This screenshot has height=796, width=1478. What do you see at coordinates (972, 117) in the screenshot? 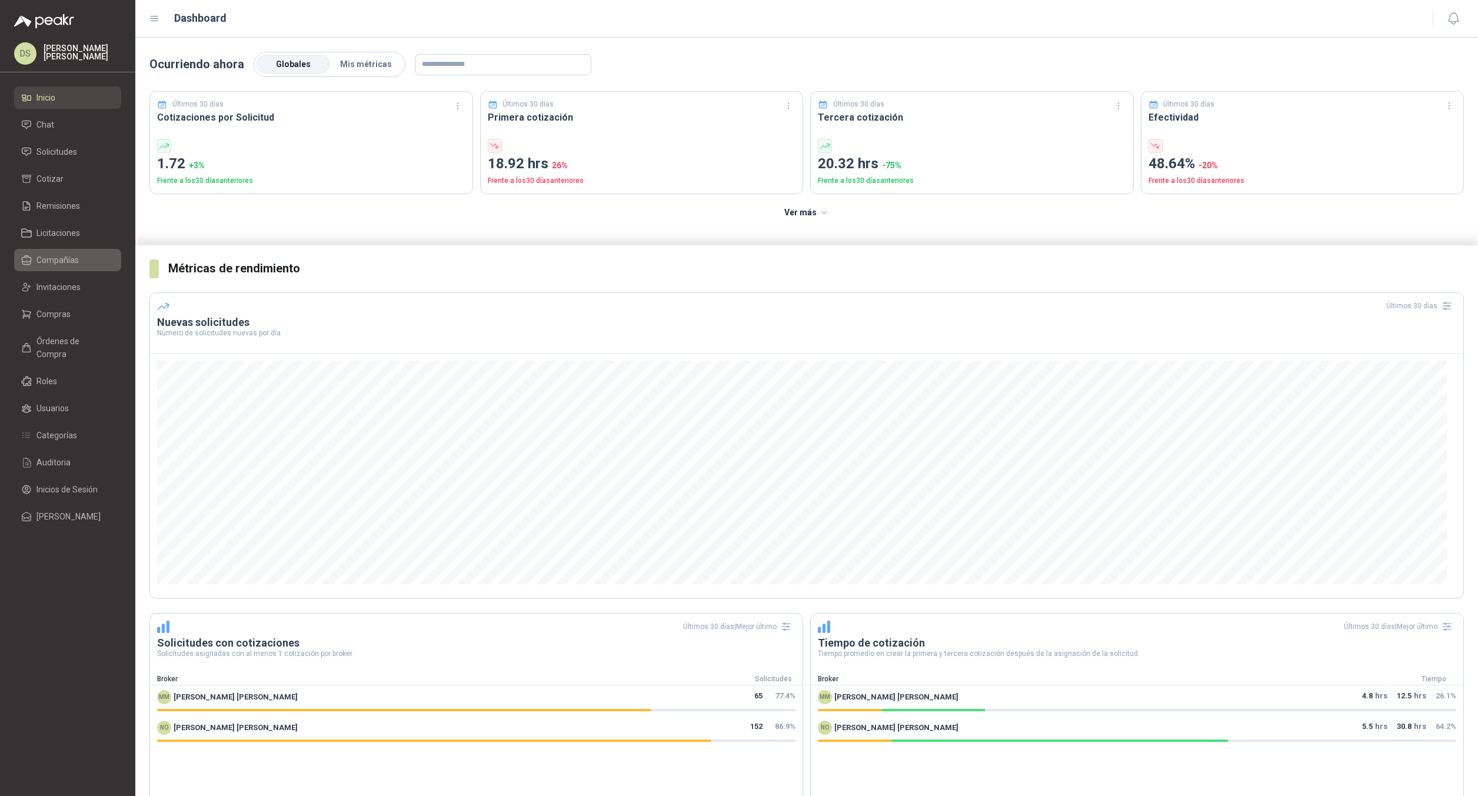
I see `h3: Tercera cotización` at bounding box center [972, 117].